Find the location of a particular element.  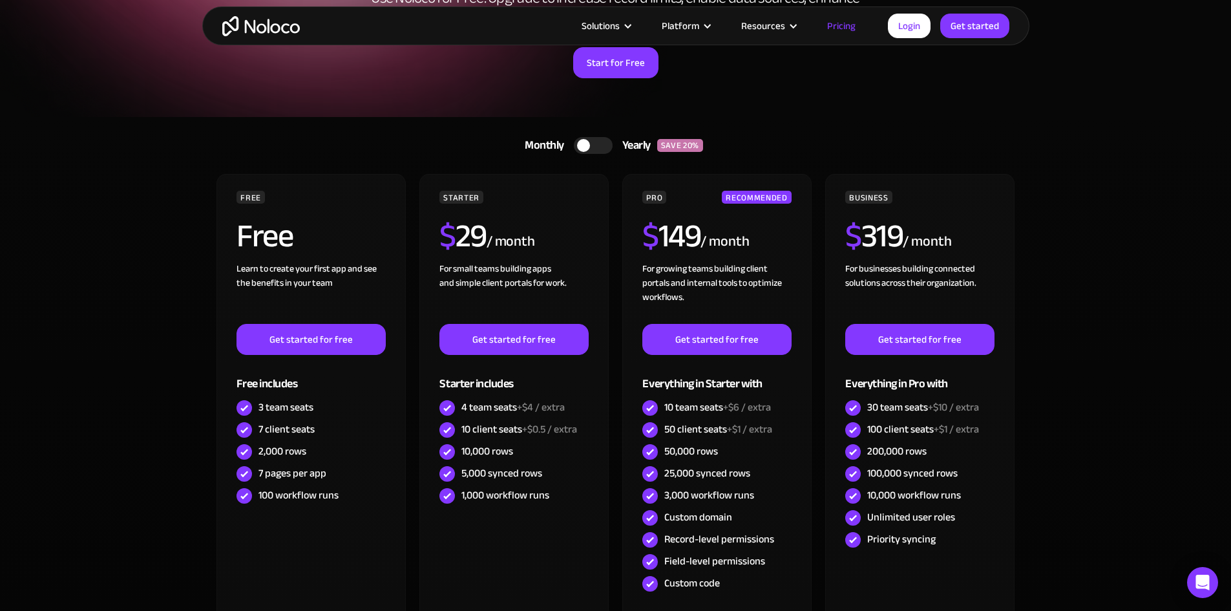

a: Login is located at coordinates (909, 26).